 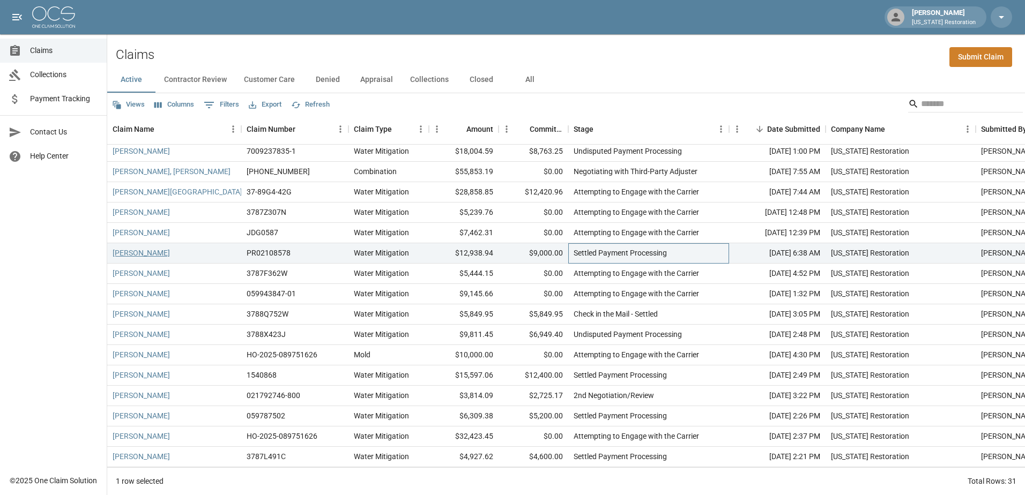 I want to click on div: Combination, so click(x=375, y=172).